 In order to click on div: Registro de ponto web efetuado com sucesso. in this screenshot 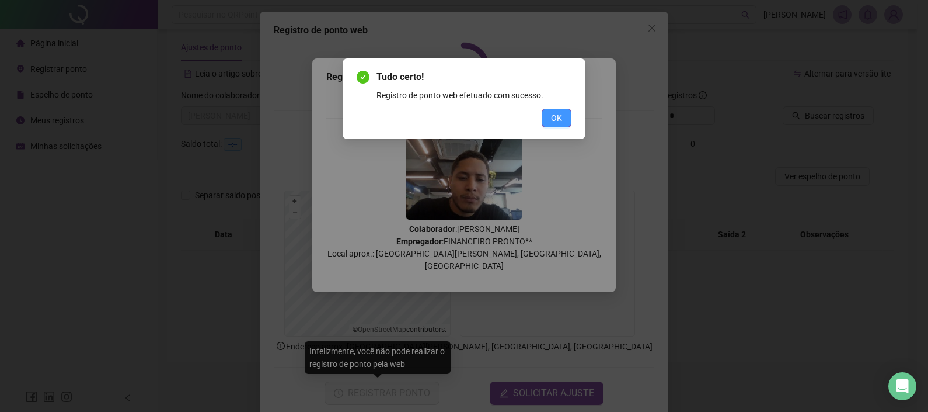, I will do `click(474, 95)`.